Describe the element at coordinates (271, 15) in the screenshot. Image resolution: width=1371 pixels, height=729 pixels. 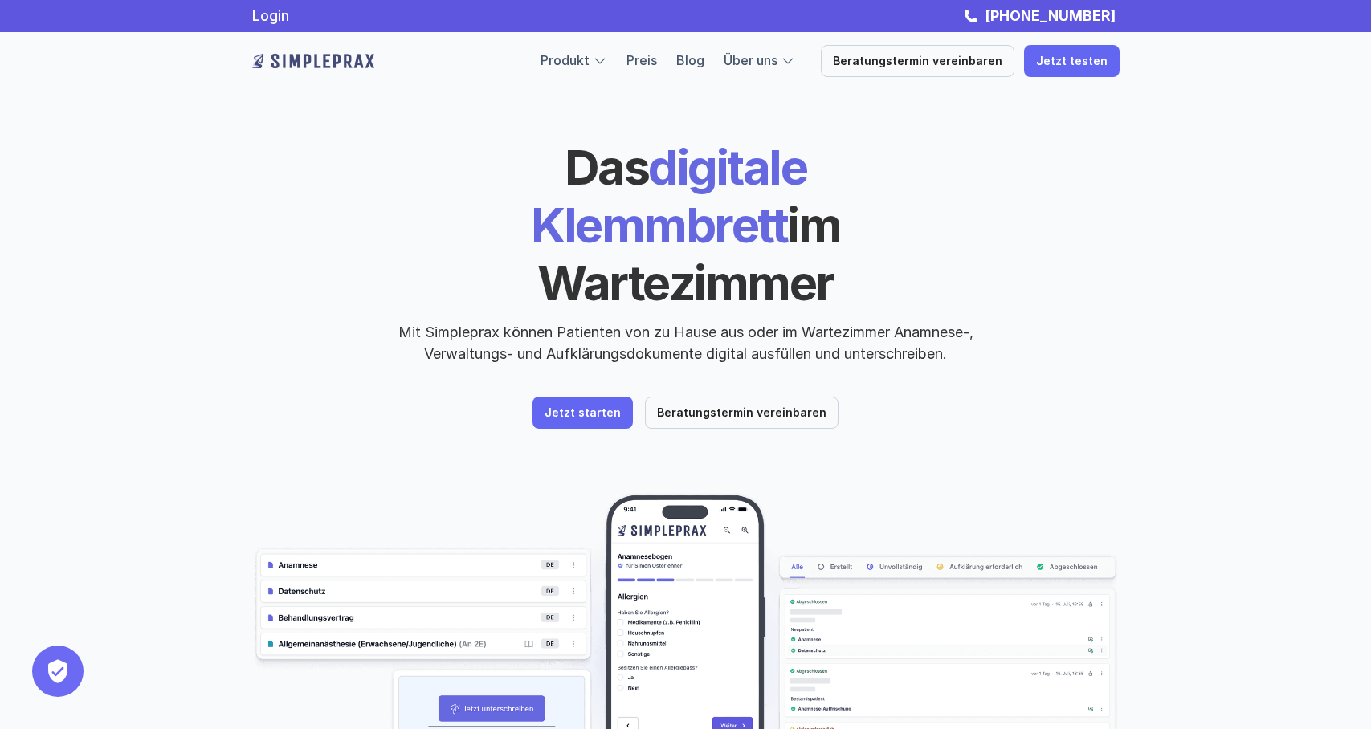
I see `a: Login` at that location.